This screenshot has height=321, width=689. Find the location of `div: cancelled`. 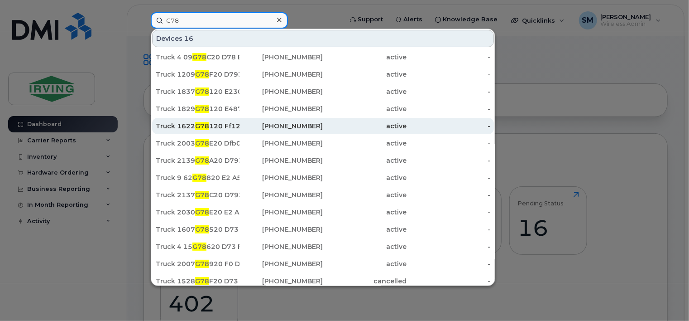

div: cancelled is located at coordinates (365, 281).